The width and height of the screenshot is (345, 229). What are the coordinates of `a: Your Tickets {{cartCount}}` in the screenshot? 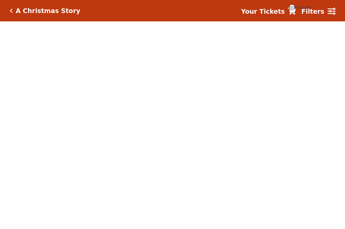 It's located at (269, 11).